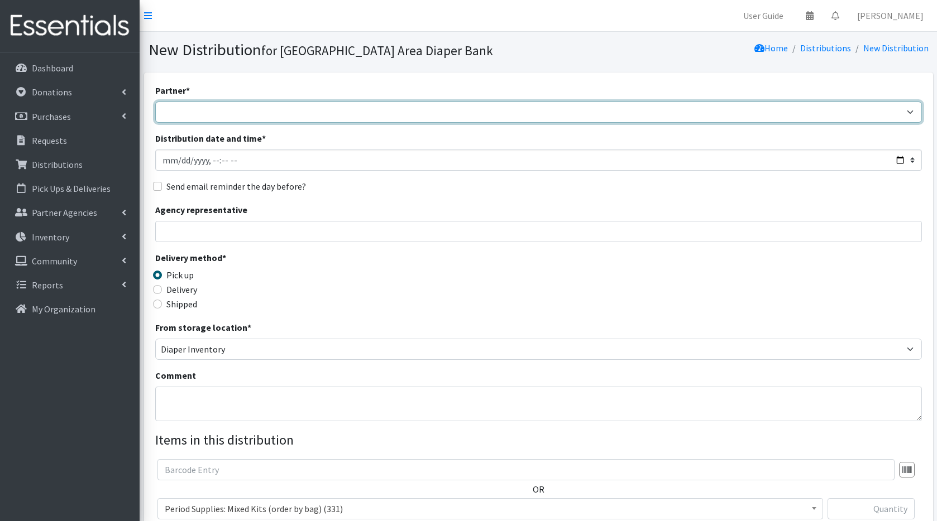  I want to click on a: Dashboard, so click(70, 68).